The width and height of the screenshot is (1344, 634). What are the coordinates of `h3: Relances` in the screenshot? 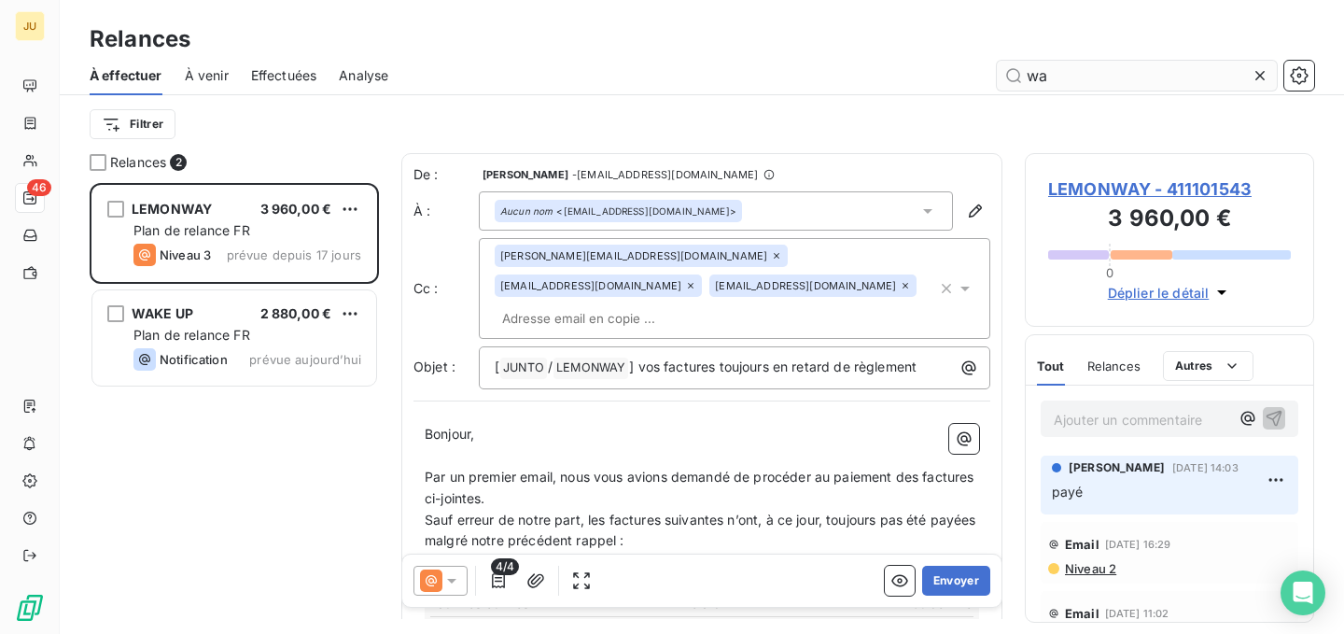 It's located at (140, 39).